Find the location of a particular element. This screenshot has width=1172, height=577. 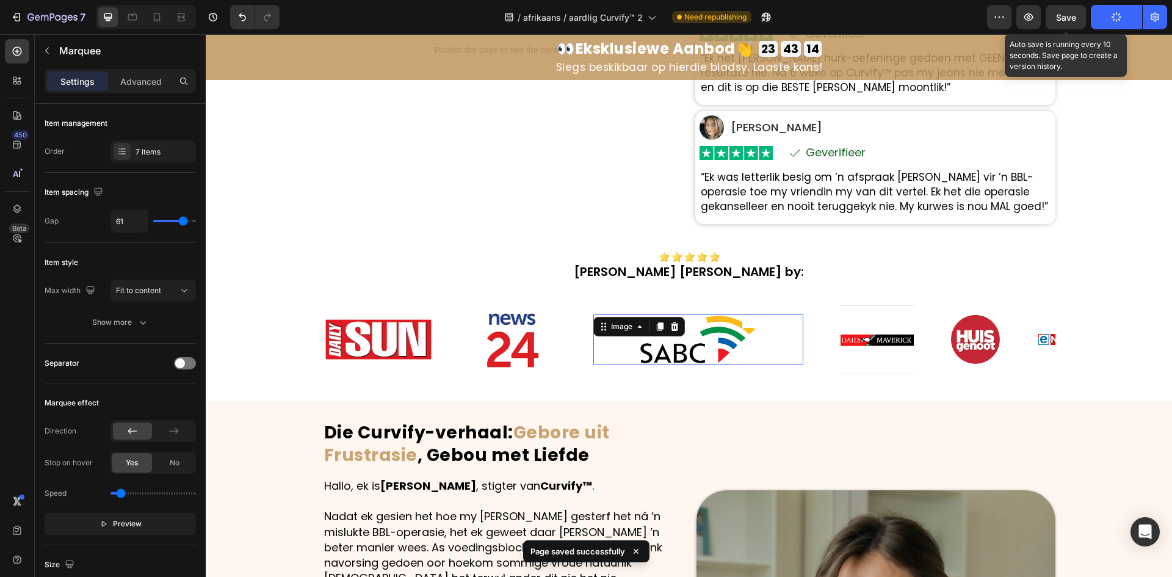

p: Advanced is located at coordinates (141, 81).